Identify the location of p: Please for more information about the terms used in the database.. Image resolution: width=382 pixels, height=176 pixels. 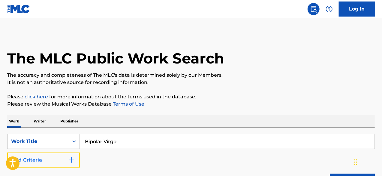
(191, 97).